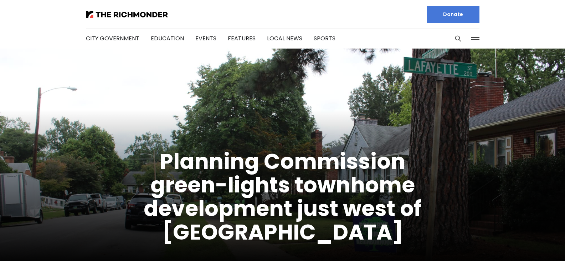 Image resolution: width=565 pixels, height=261 pixels. What do you see at coordinates (324, 38) in the screenshot?
I see `a: Sports` at bounding box center [324, 38].